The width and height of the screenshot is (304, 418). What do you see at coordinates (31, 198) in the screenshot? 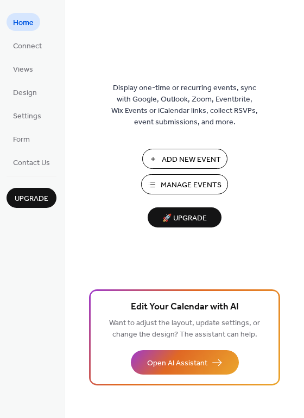
I see `button: Upgrade` at bounding box center [31, 198].